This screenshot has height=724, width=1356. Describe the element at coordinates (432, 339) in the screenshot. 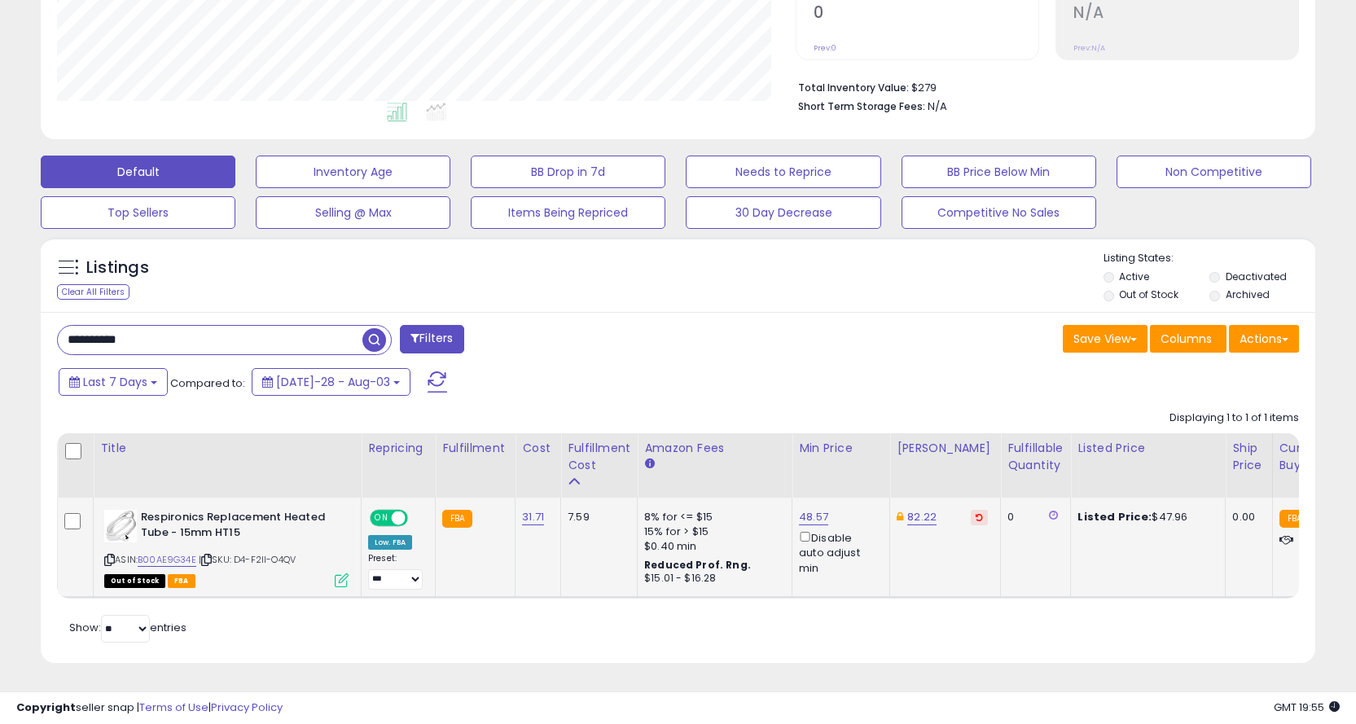

I see `button: Filters` at that location.